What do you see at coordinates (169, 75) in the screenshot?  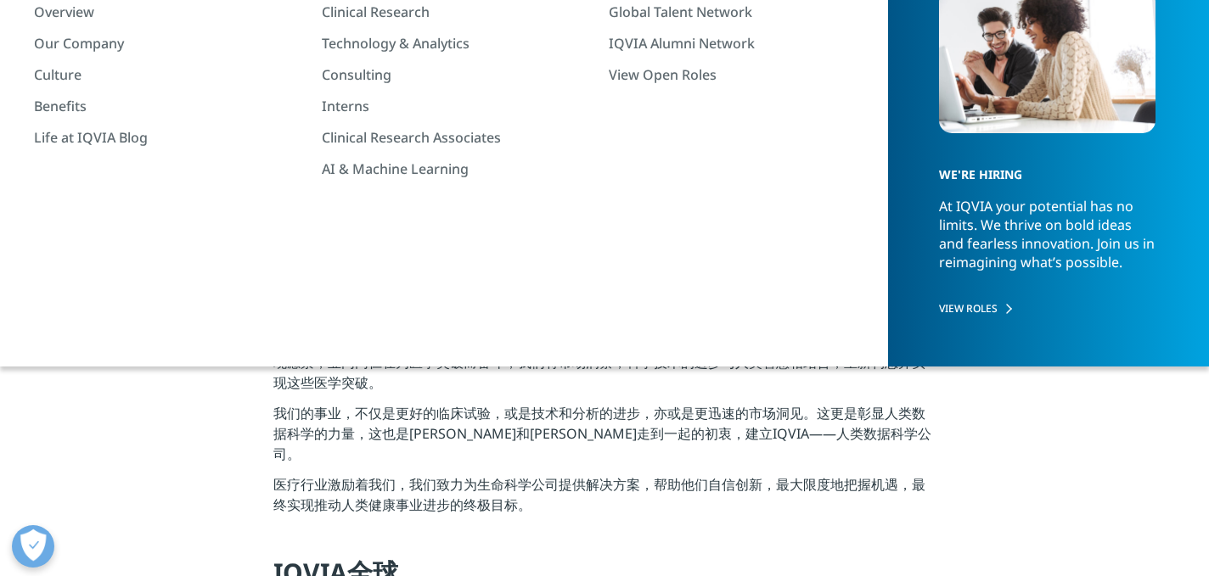 I see `a: Culture` at bounding box center [169, 75].